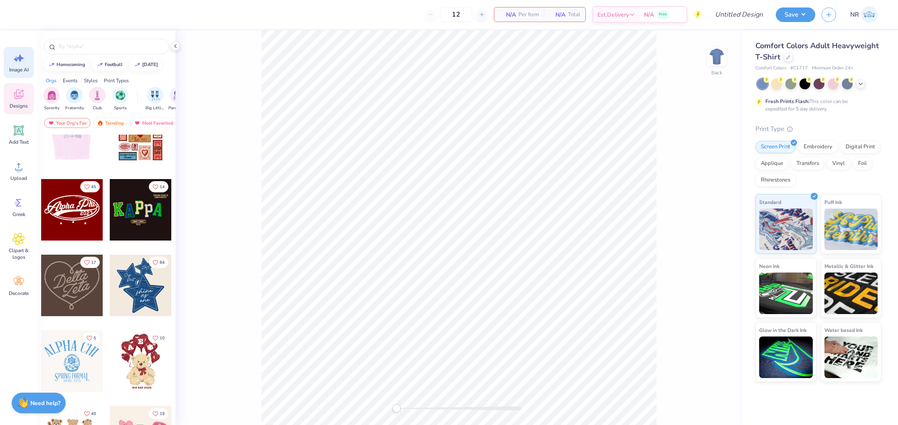  What do you see at coordinates (74, 95) in the screenshot?
I see `img: Fraternity Image` at bounding box center [74, 95].